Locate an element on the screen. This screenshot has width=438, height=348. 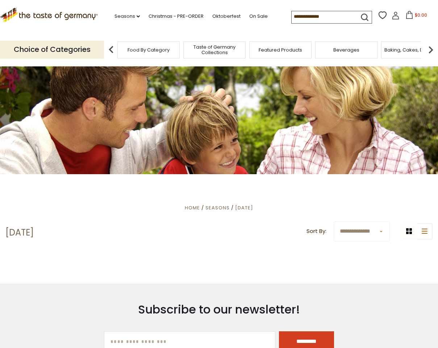
a: Oktoberfest is located at coordinates (227, 16).